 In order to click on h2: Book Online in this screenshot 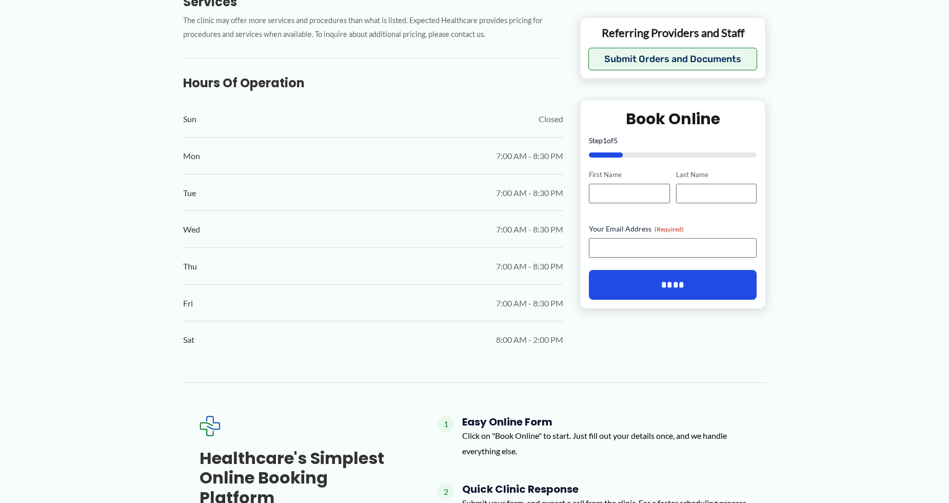, I will do `click(672, 118)`.